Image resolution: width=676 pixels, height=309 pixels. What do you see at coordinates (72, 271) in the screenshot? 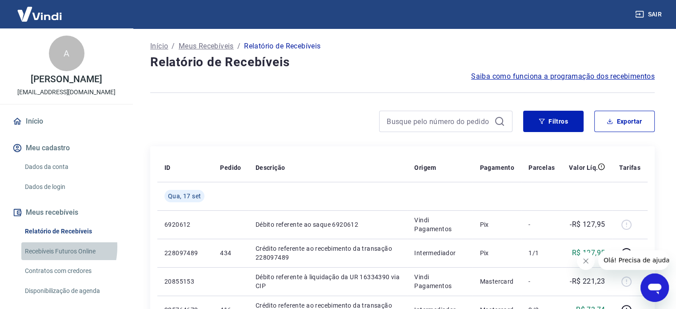
I see `a: Contratos com credores` at bounding box center [72, 271].